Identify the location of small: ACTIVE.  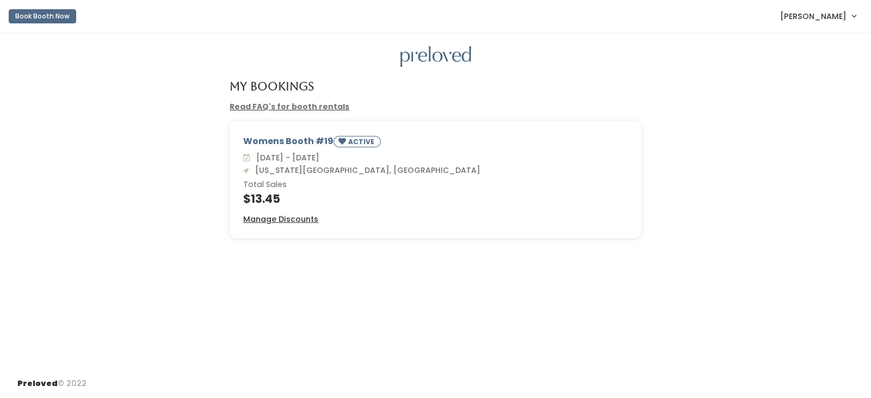
(362, 141).